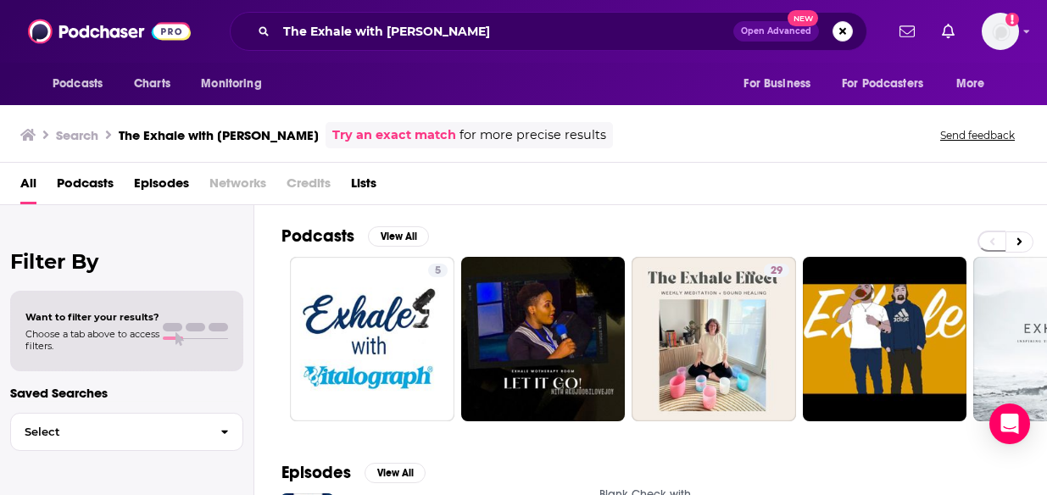 This screenshot has height=495, width=1047. I want to click on input: Search podcasts, credits, & more..., so click(504, 31).